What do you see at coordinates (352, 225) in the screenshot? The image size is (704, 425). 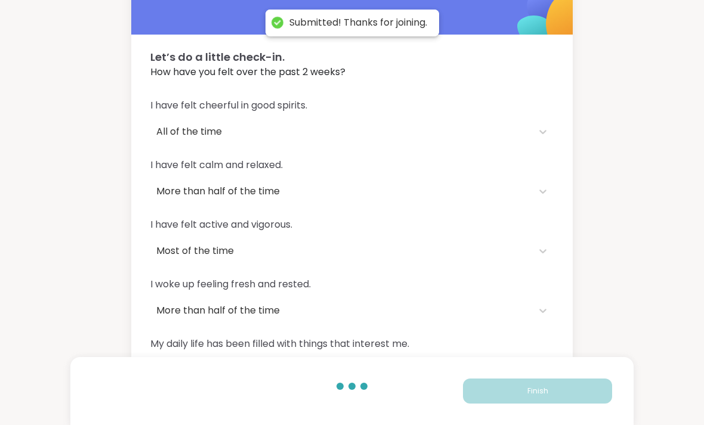 I see `span: I have felt active and vigorous.` at bounding box center [352, 225].